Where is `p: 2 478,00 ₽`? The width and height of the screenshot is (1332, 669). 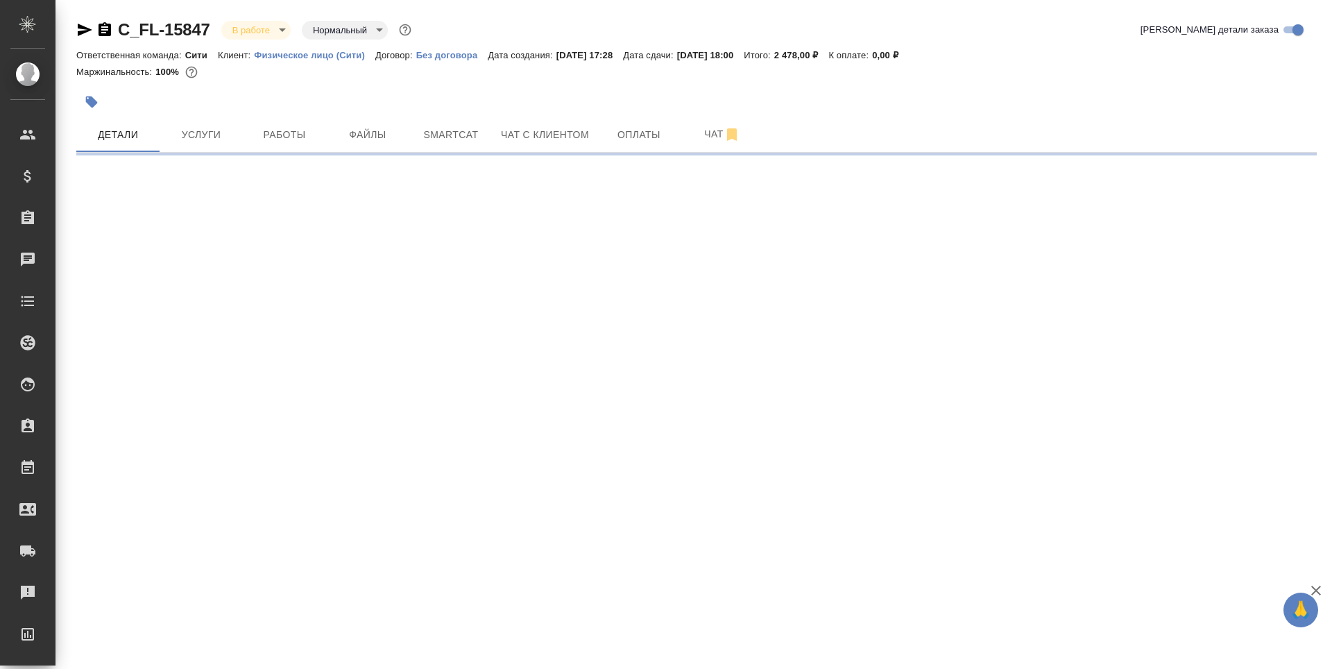
p: 2 478,00 ₽ is located at coordinates (801, 55).